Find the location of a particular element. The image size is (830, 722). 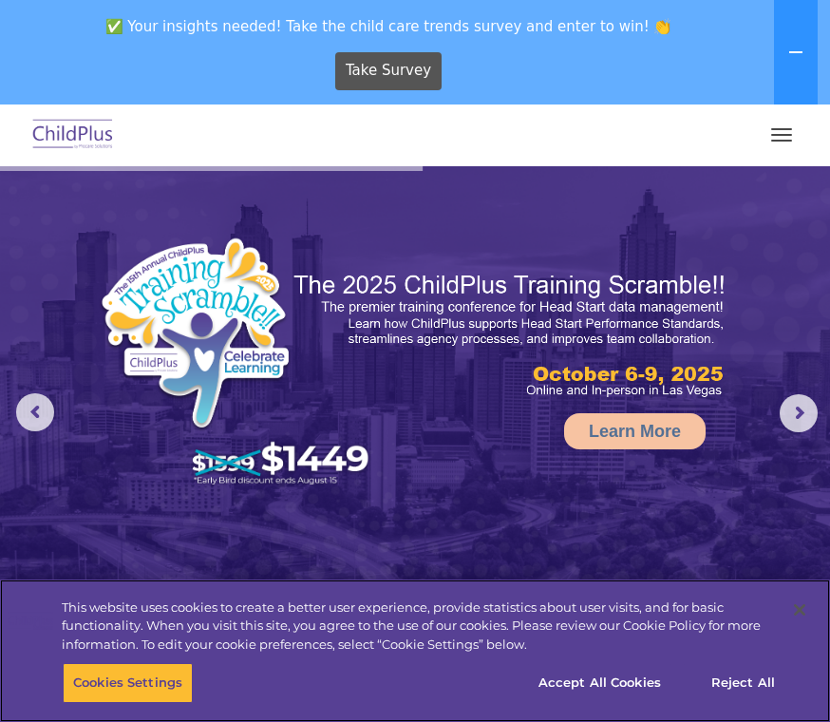

span: Take Survey is located at coordinates (389, 70).